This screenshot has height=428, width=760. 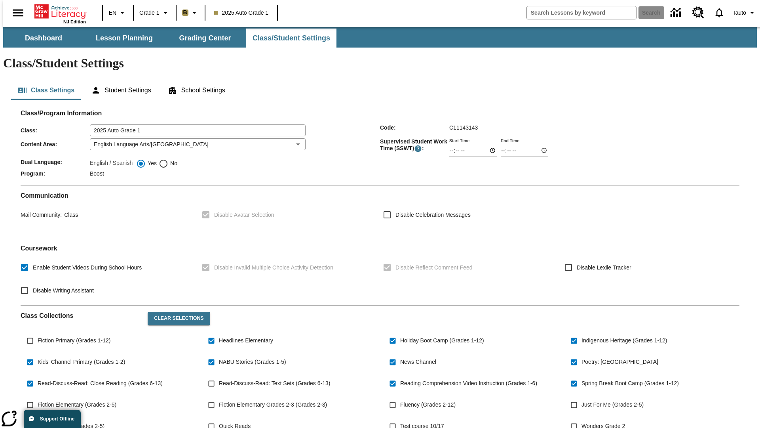 What do you see at coordinates (81, 361) in the screenshot?
I see `span: Kids' Channel Primary (Grades 1-2)` at bounding box center [81, 361].